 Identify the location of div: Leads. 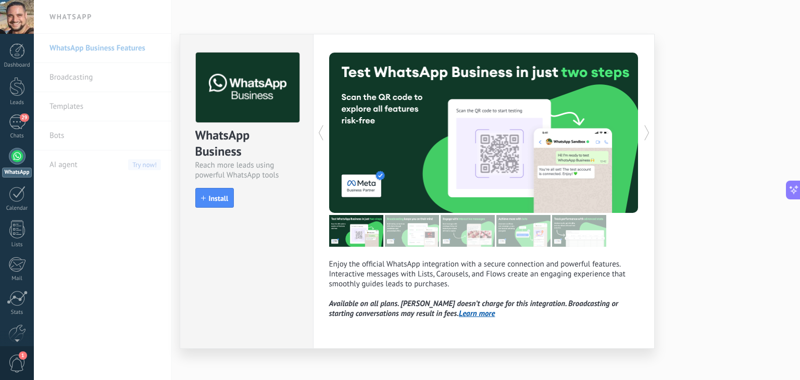
(17, 103).